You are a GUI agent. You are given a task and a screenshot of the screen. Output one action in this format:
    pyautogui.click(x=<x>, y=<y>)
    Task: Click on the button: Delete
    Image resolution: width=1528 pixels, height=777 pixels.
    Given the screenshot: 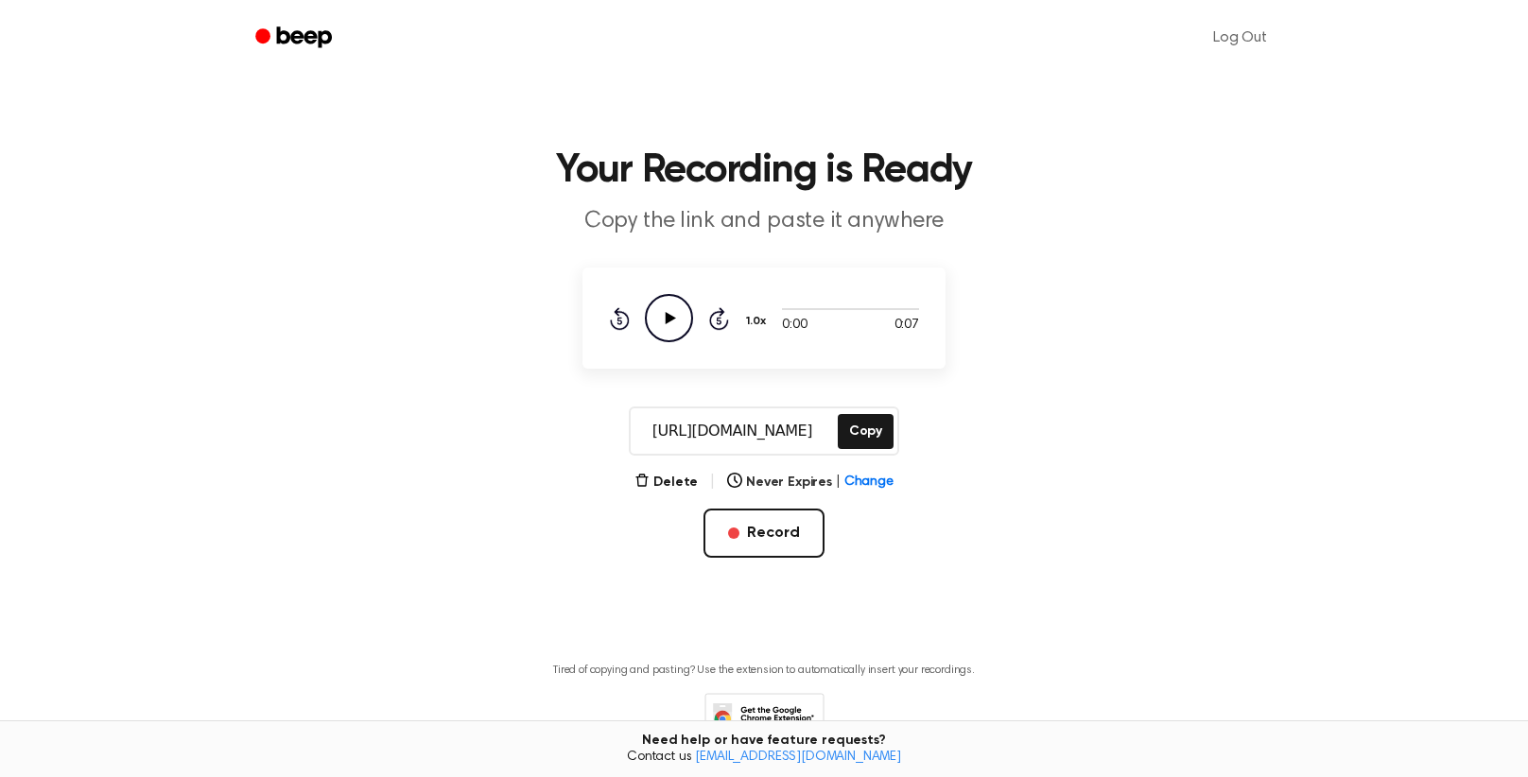 What is the action you would take?
    pyautogui.click(x=666, y=482)
    